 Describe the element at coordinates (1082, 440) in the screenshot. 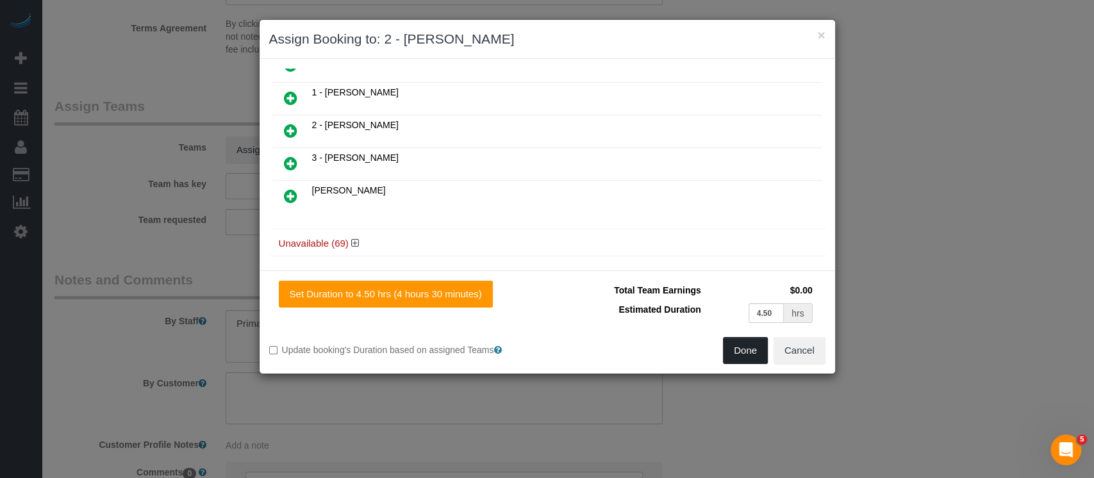

I see `span: 5` at that location.